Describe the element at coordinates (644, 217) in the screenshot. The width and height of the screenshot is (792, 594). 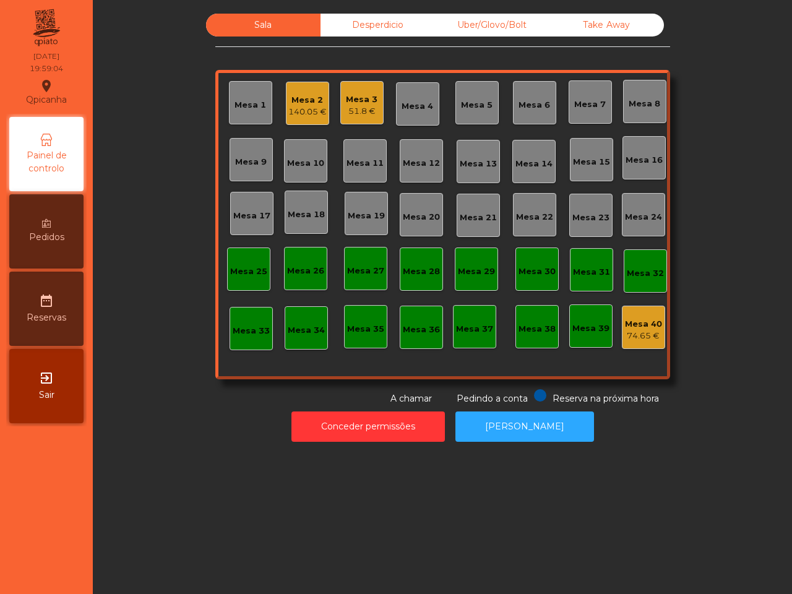
I see `div: Mesa 24` at that location.